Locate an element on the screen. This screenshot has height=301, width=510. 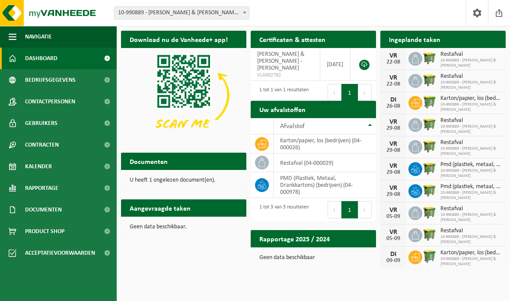
span: Acceptatievoorwaarden is located at coordinates (60, 253).